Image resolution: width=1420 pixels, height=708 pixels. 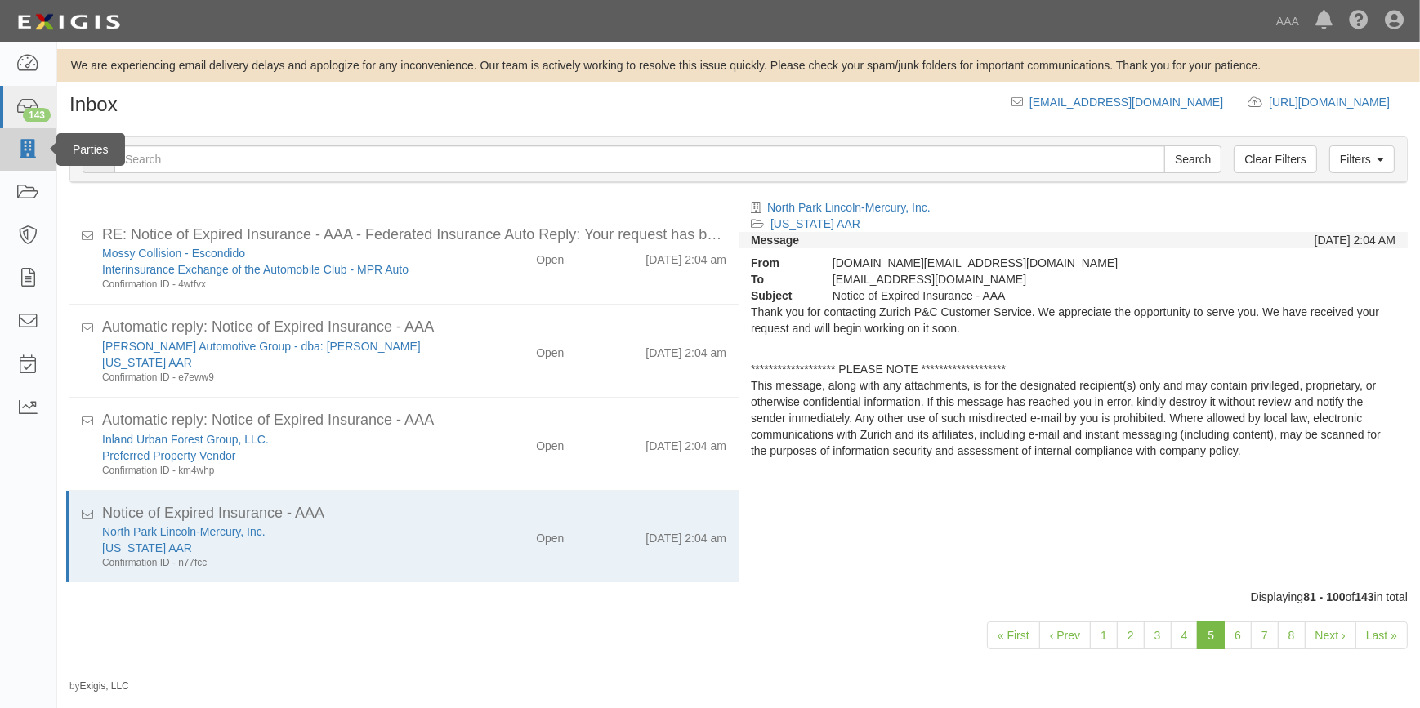 I want to click on a: Preferred Property Vendor, so click(x=168, y=456).